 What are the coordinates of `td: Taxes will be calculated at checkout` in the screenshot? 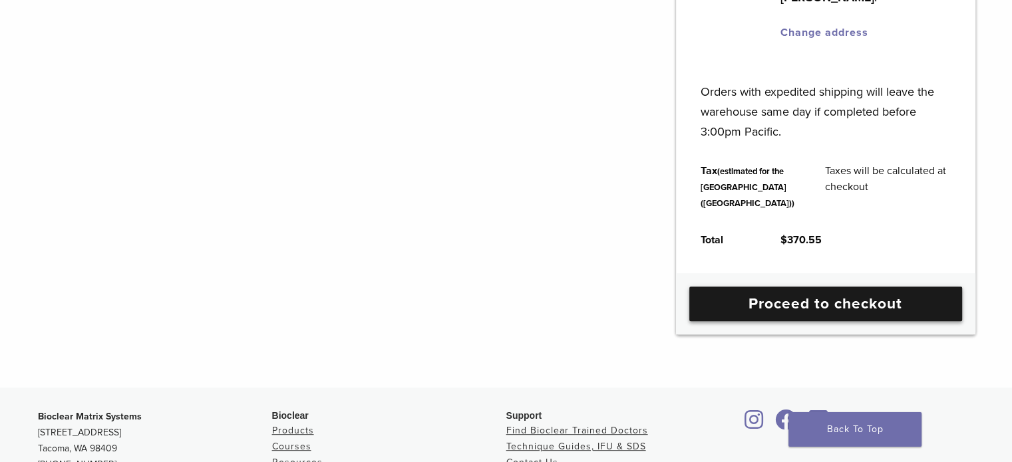 It's located at (887, 187).